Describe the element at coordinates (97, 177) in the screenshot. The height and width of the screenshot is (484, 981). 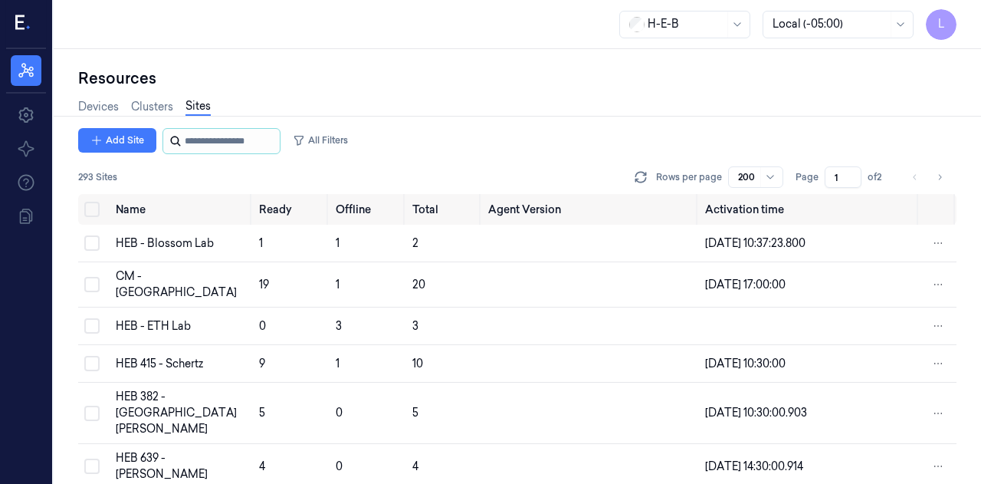
I see `span: 293 Sites` at that location.